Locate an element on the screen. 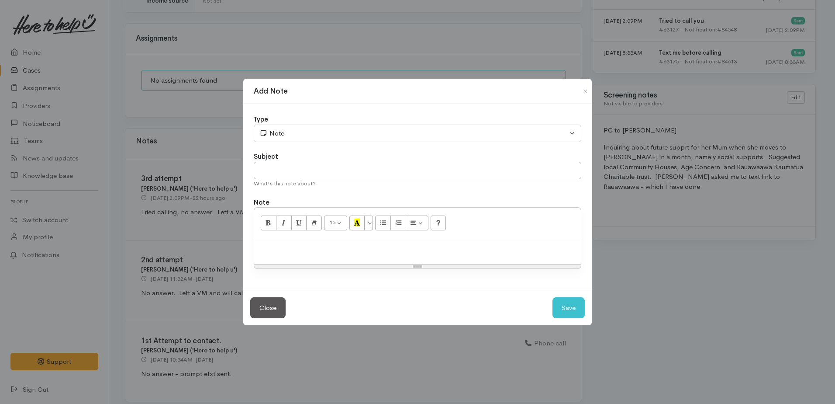 Image resolution: width=835 pixels, height=404 pixels. label: Subject is located at coordinates (266, 156).